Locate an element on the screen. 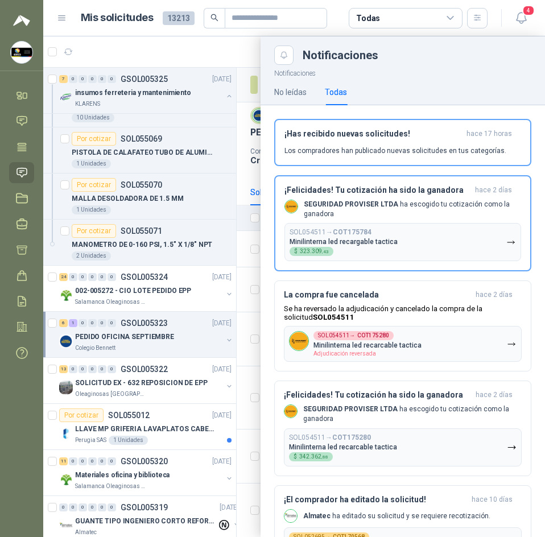 This screenshot has height=537, width=545. button: Company LogoSOL054511→COT175280Minilinterna led recarcable tacticaAdjudicación reversada is located at coordinates (403, 343).